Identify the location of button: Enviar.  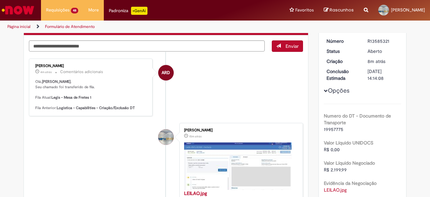
(287, 46).